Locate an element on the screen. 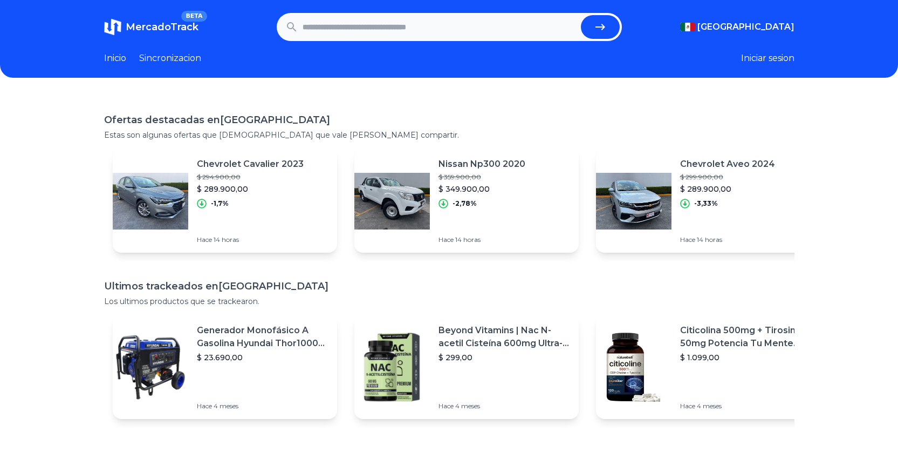 This screenshot has width=898, height=472. p: $ 294.900,00 is located at coordinates (250, 177).